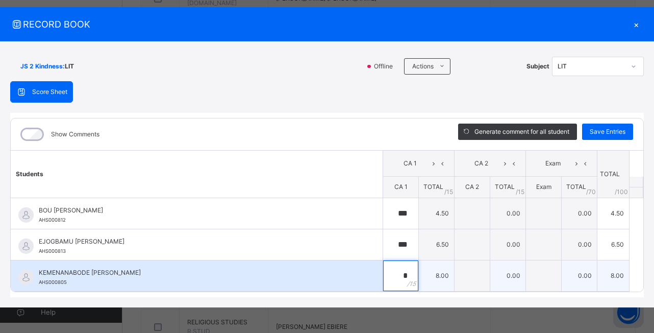 The height and width of the screenshot is (333, 654). Describe the element at coordinates (49, 92) in the screenshot. I see `span: Score Sheet` at that location.